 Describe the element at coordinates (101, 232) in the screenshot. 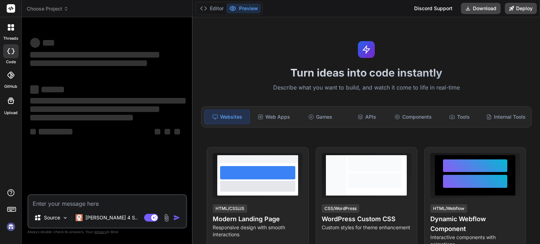

I see `span: privacy` at that location.